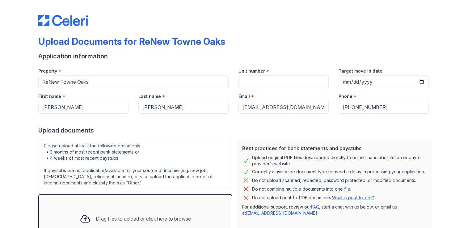  I want to click on div: Do not upload scanned, redacted, password protected, or modified documents., so click(334, 180).